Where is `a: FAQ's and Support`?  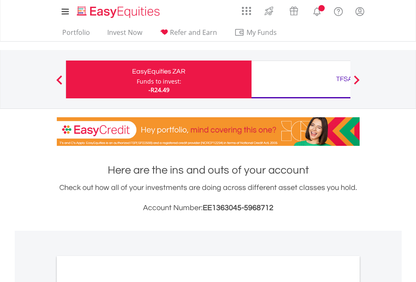
a: FAQ's and Support is located at coordinates (338, 11).